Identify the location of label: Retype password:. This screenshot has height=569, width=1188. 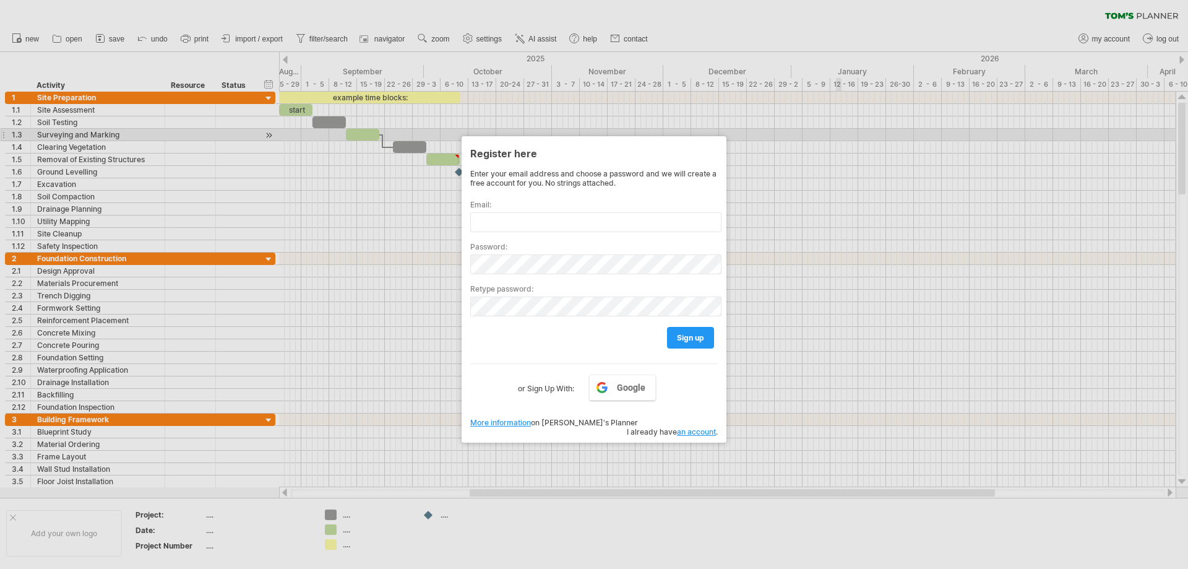
(594, 288).